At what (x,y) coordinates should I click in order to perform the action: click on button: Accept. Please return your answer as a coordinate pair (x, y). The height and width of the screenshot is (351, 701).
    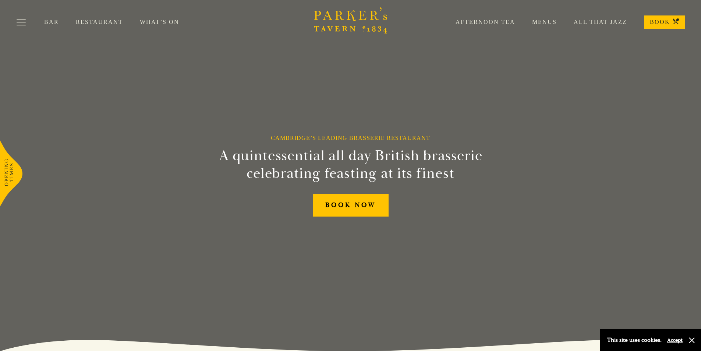
    Looking at the image, I should click on (675, 340).